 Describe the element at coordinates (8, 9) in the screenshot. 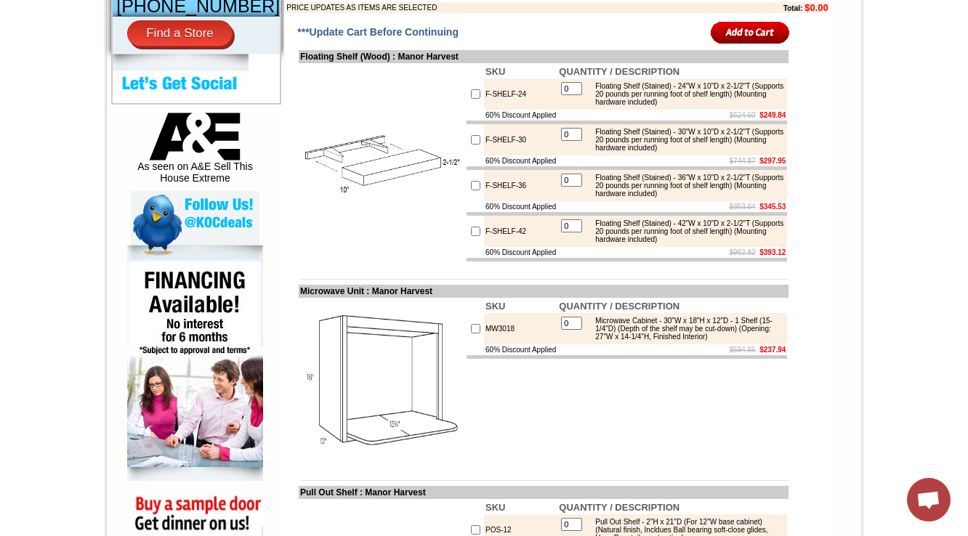

I see `img: pdf.png` at that location.